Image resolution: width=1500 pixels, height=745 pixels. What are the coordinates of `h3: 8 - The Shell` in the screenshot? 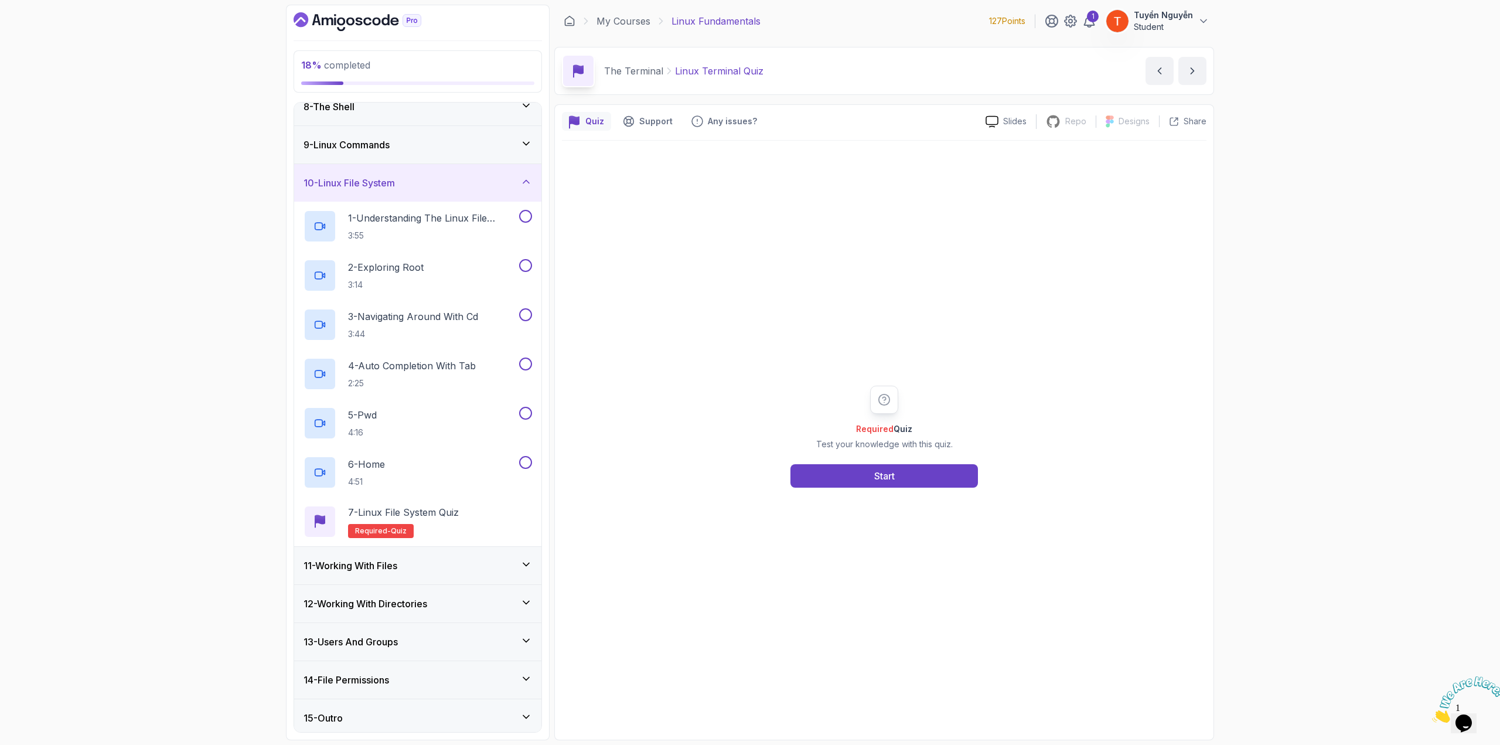 It's located at (329, 107).